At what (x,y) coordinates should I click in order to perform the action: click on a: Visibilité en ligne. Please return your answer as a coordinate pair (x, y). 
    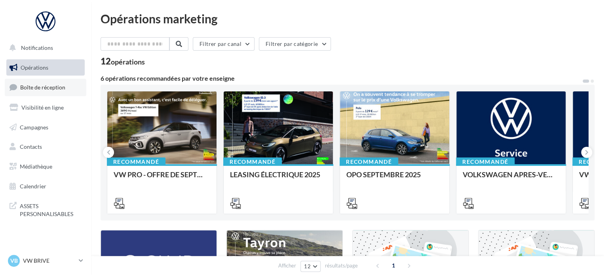
    Looking at the image, I should click on (46, 108).